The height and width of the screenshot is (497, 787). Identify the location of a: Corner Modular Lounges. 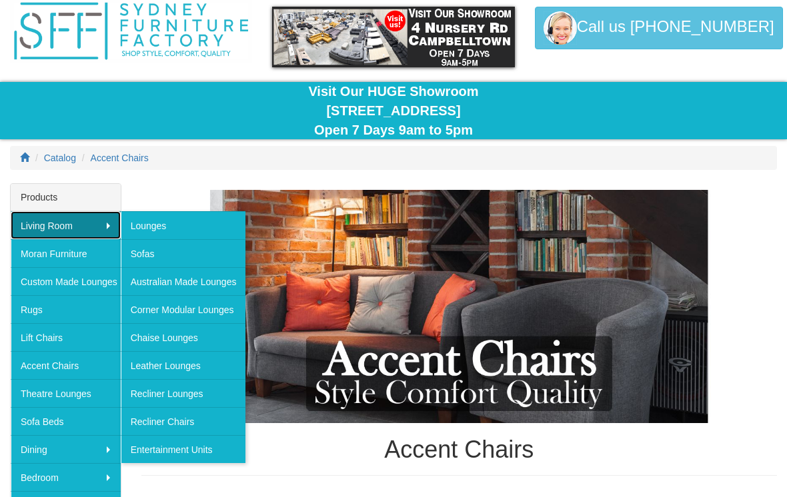
(183, 309).